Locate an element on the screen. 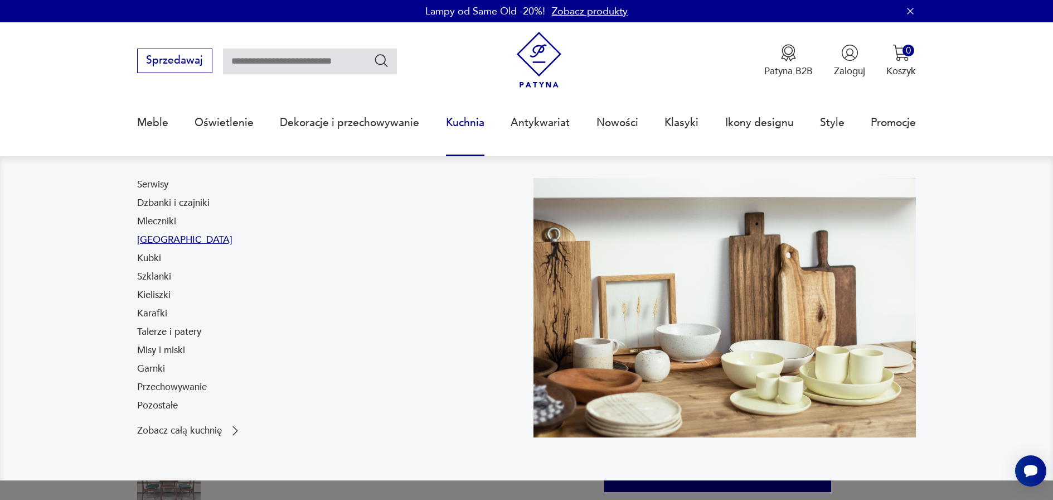 Image resolution: width=1053 pixels, height=500 pixels. button: 0Koszyk is located at coordinates (901, 61).